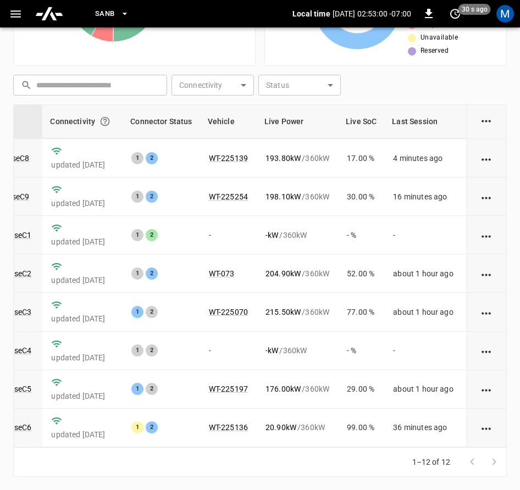  What do you see at coordinates (105, 14) in the screenshot?
I see `span: SanB` at bounding box center [105, 14].